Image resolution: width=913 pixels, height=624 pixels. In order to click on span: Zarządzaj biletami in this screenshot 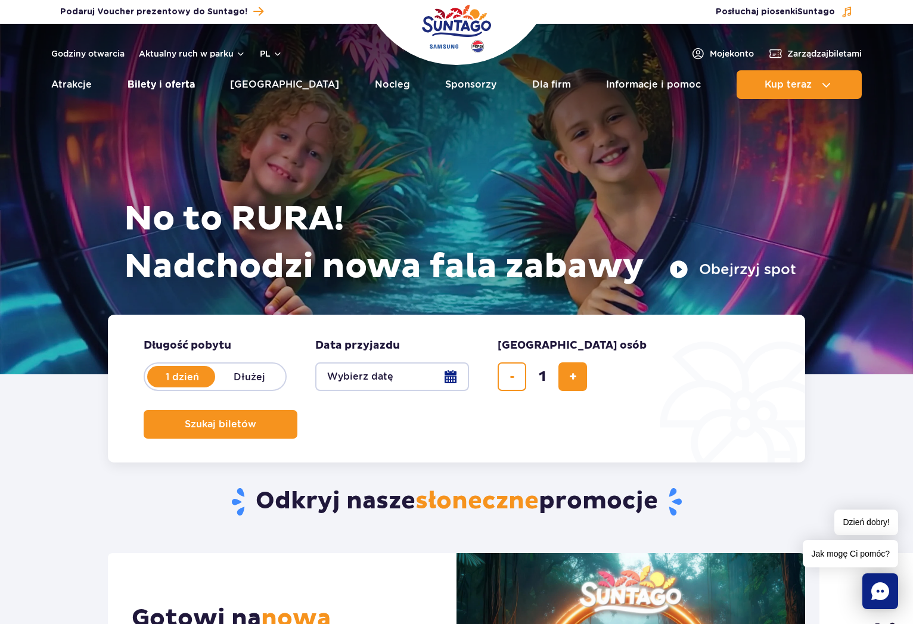, I will do `click(824, 54)`.